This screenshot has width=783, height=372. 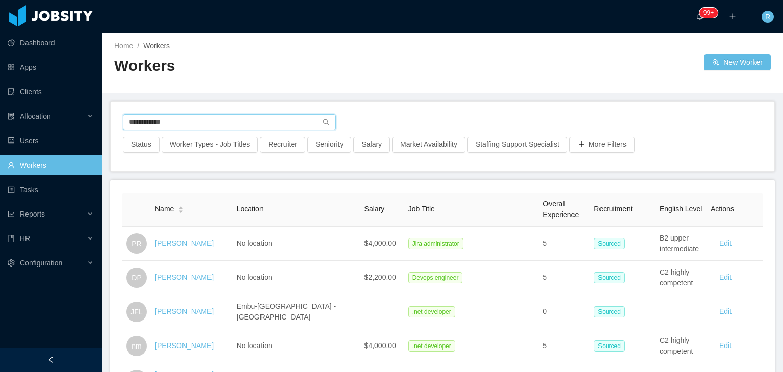 I want to click on span: Configuration, so click(x=41, y=263).